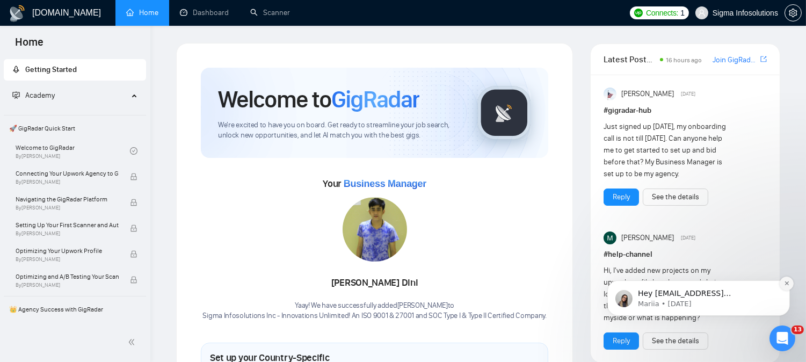 This screenshot has height=362, width=806. Describe the element at coordinates (793, 13) in the screenshot. I see `a: setting` at that location.